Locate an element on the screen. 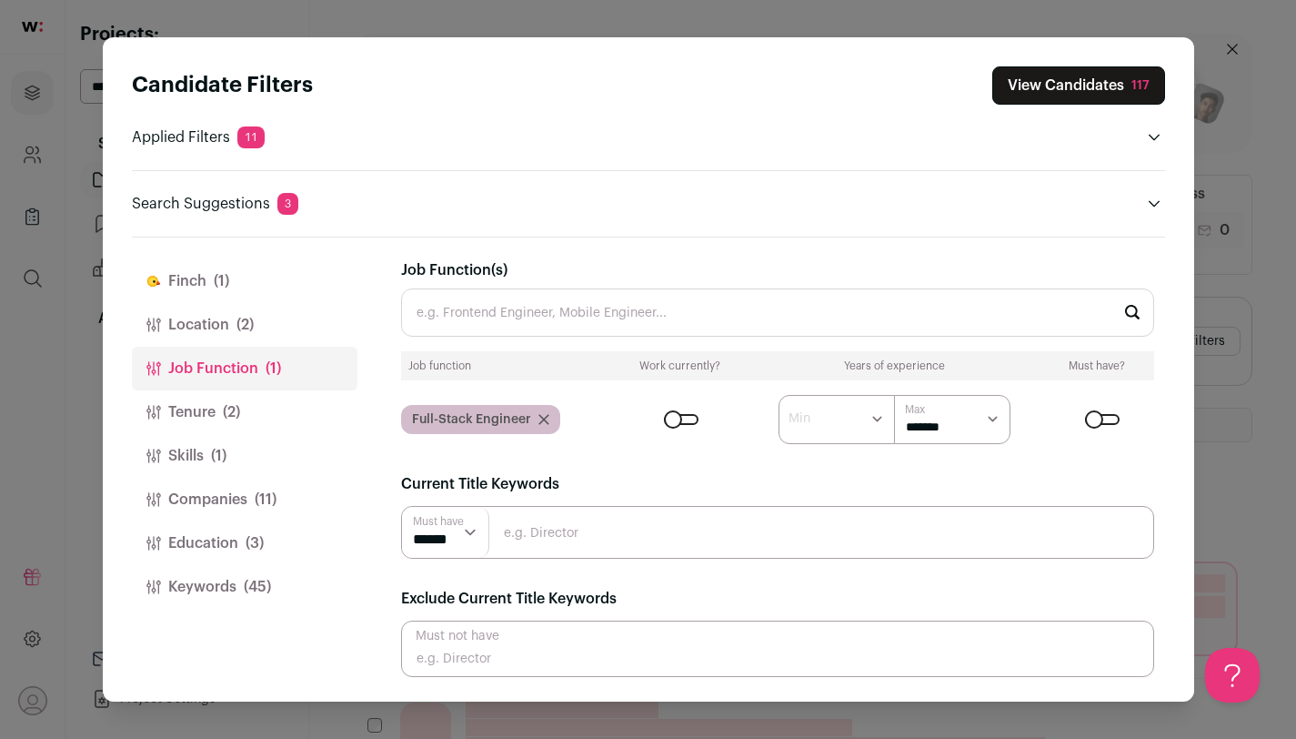  span: 3 is located at coordinates (287, 204).